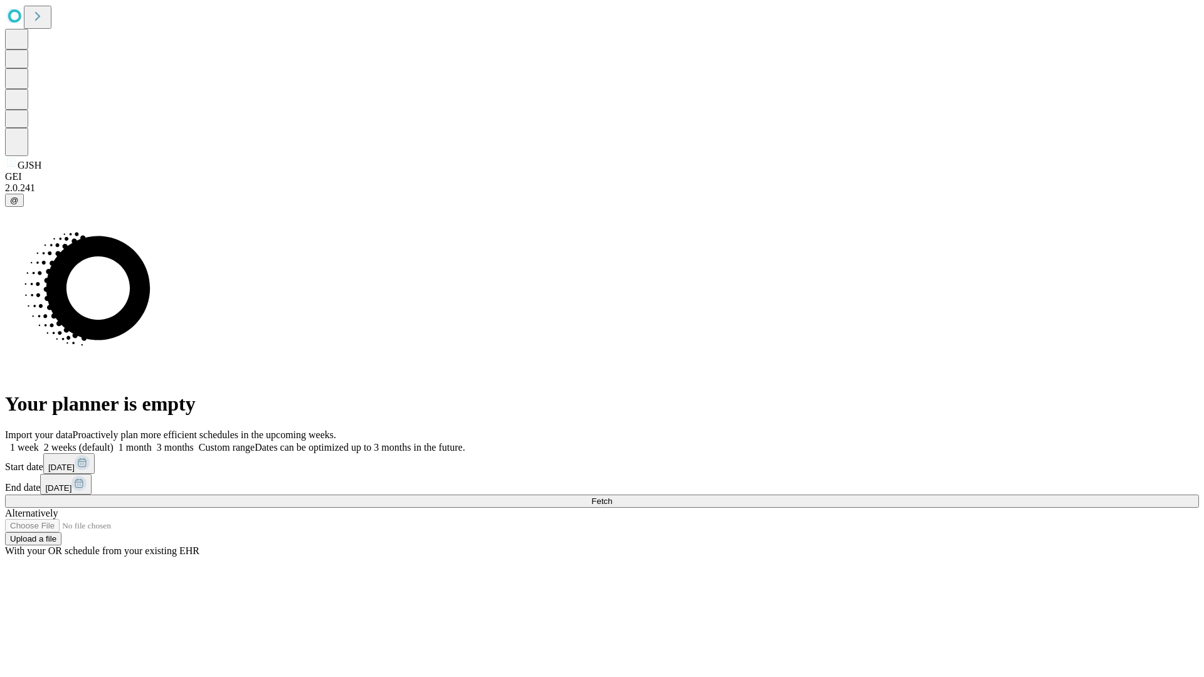  What do you see at coordinates (175, 447) in the screenshot?
I see `span: 3 months` at bounding box center [175, 447].